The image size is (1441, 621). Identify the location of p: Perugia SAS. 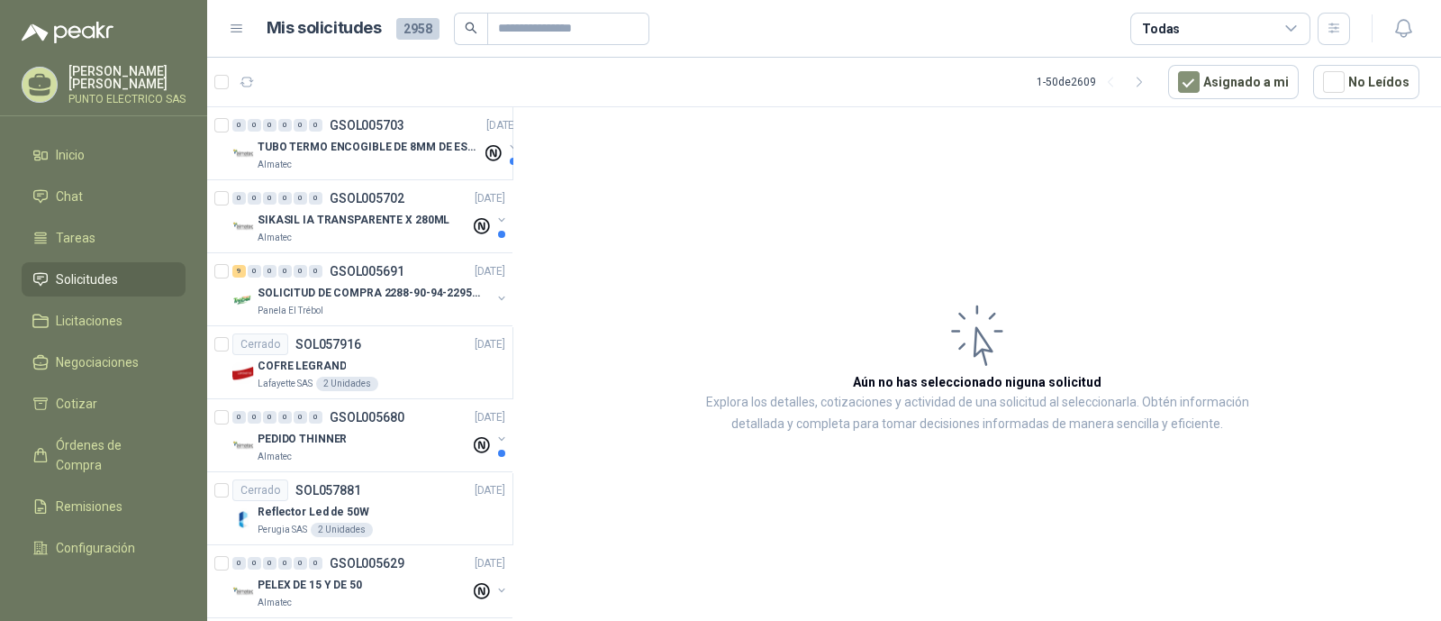
(282, 530).